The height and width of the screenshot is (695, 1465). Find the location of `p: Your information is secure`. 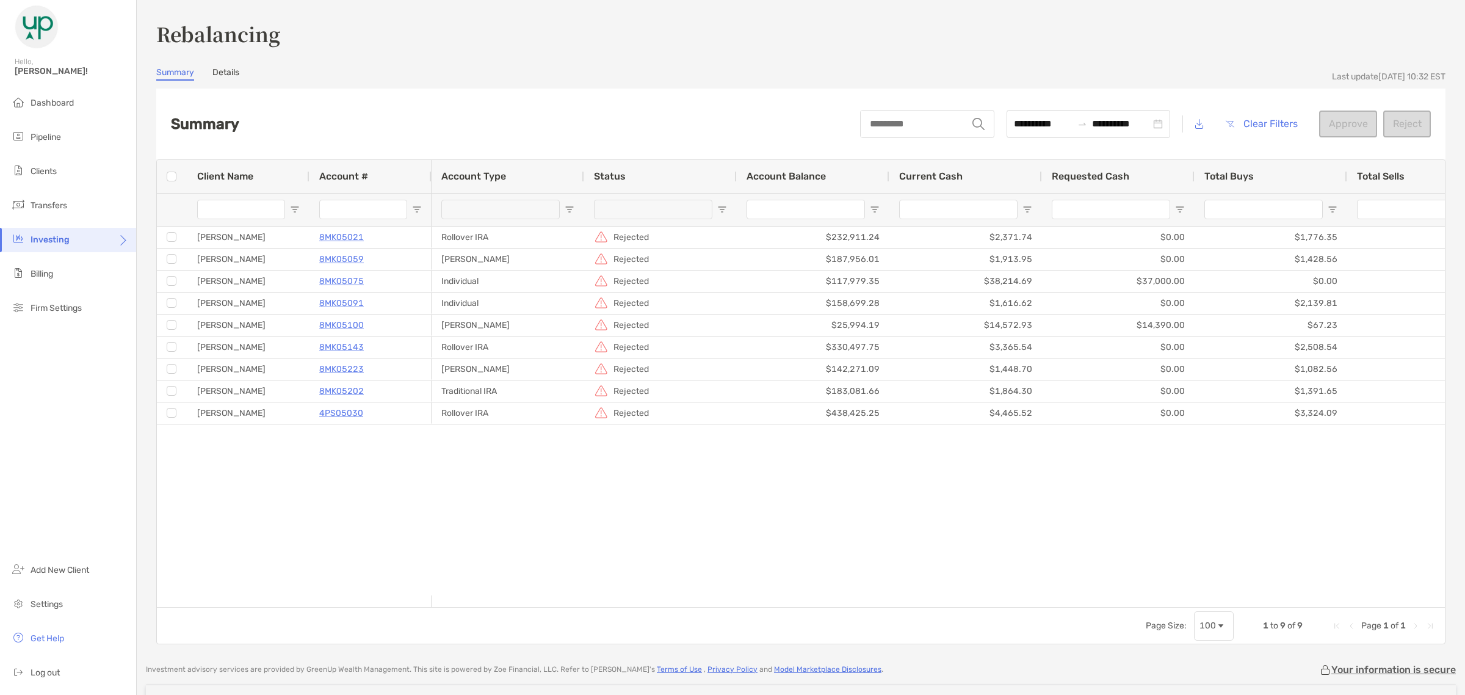

p: Your information is secure is located at coordinates (1394, 669).